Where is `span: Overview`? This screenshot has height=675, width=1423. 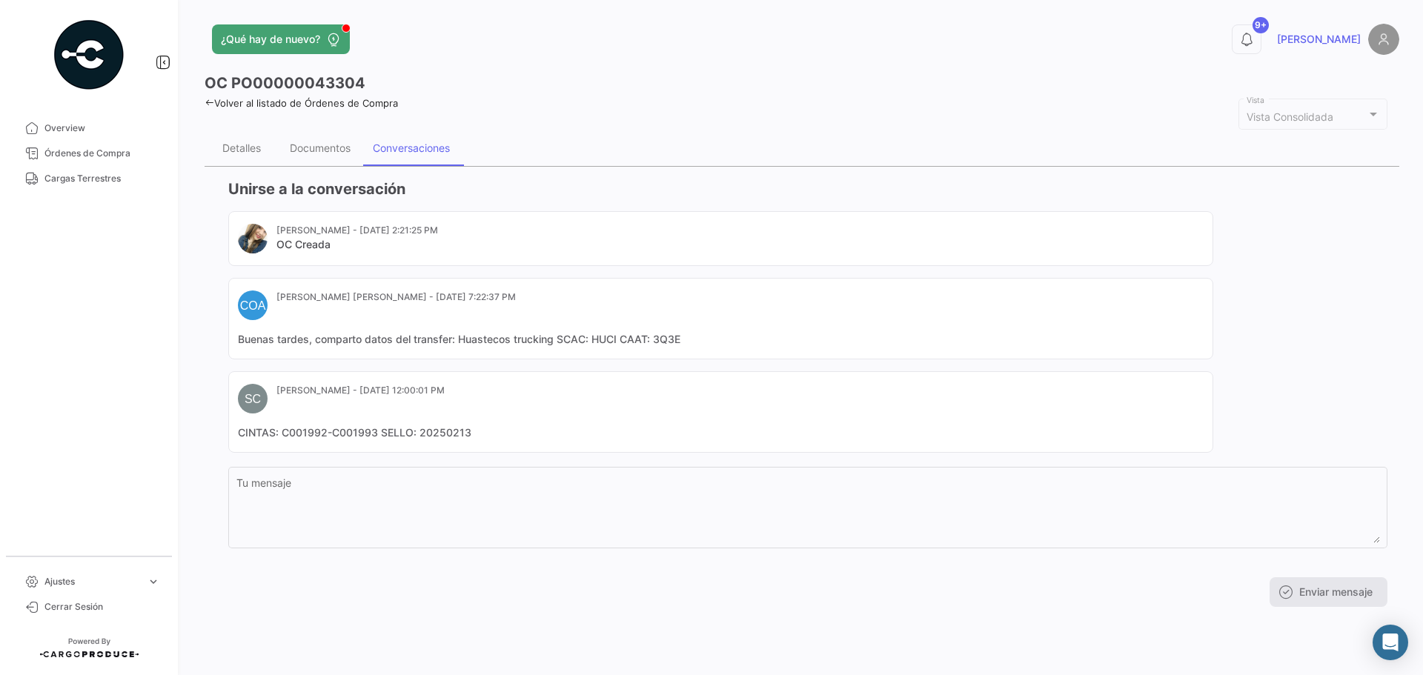 span: Overview is located at coordinates (102, 128).